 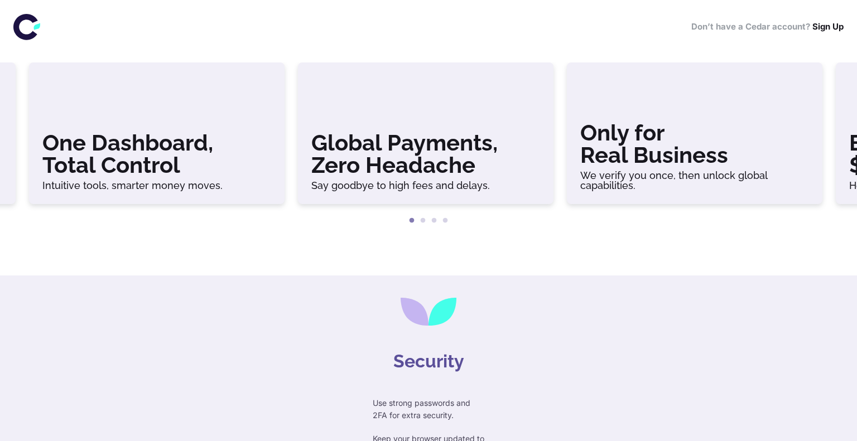 What do you see at coordinates (828, 26) in the screenshot?
I see `a: Sign Up` at bounding box center [828, 26].